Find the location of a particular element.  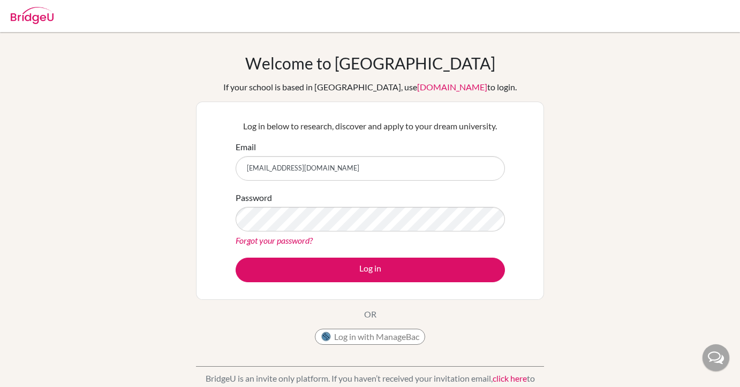

img: Bridge-U is located at coordinates (32, 16).